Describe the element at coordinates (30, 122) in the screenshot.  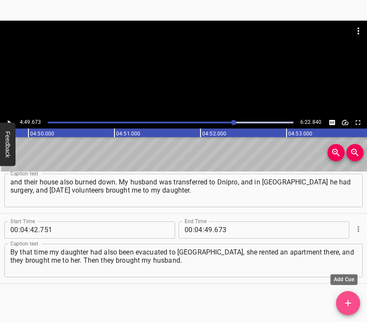
I see `span: 4:49.673` at that location.